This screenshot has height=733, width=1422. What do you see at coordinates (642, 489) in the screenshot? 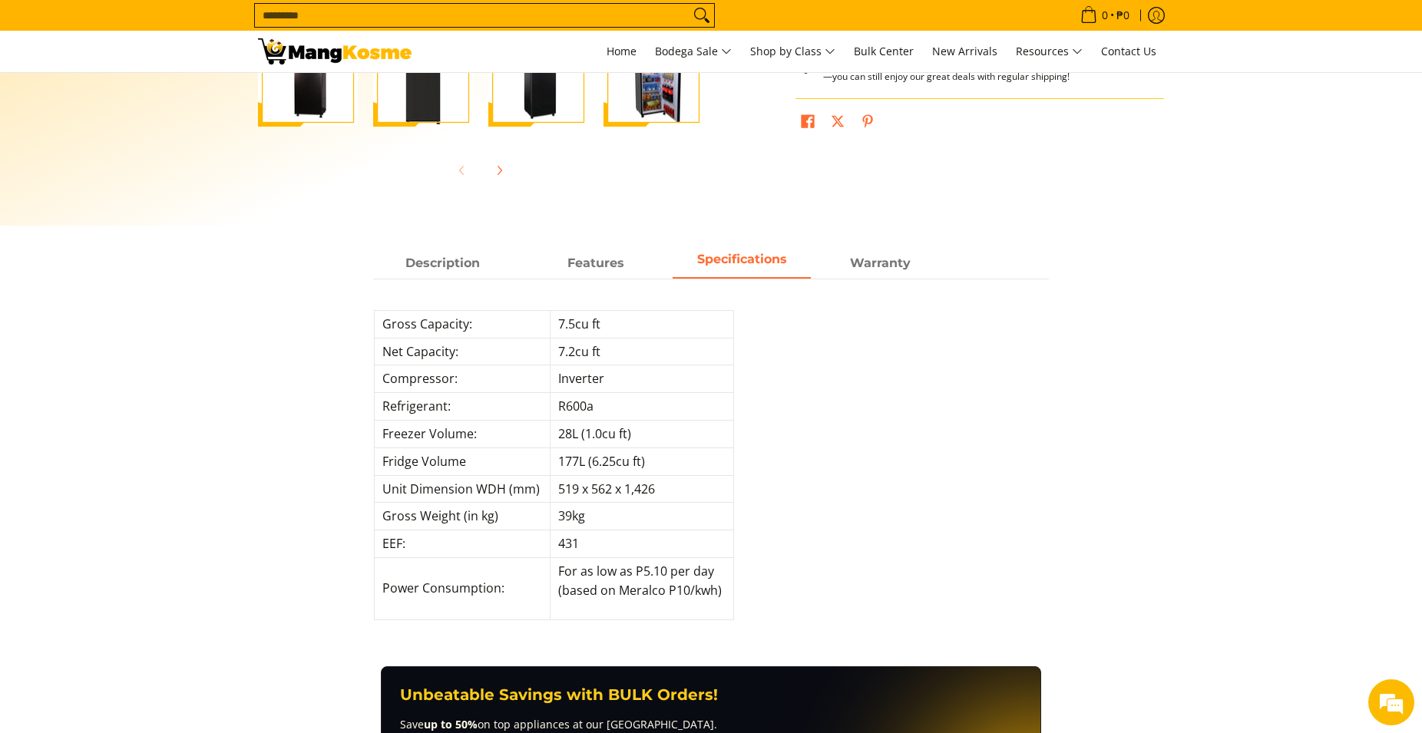
I see `td: 519 x 562 x 1,426` at bounding box center [642, 489].